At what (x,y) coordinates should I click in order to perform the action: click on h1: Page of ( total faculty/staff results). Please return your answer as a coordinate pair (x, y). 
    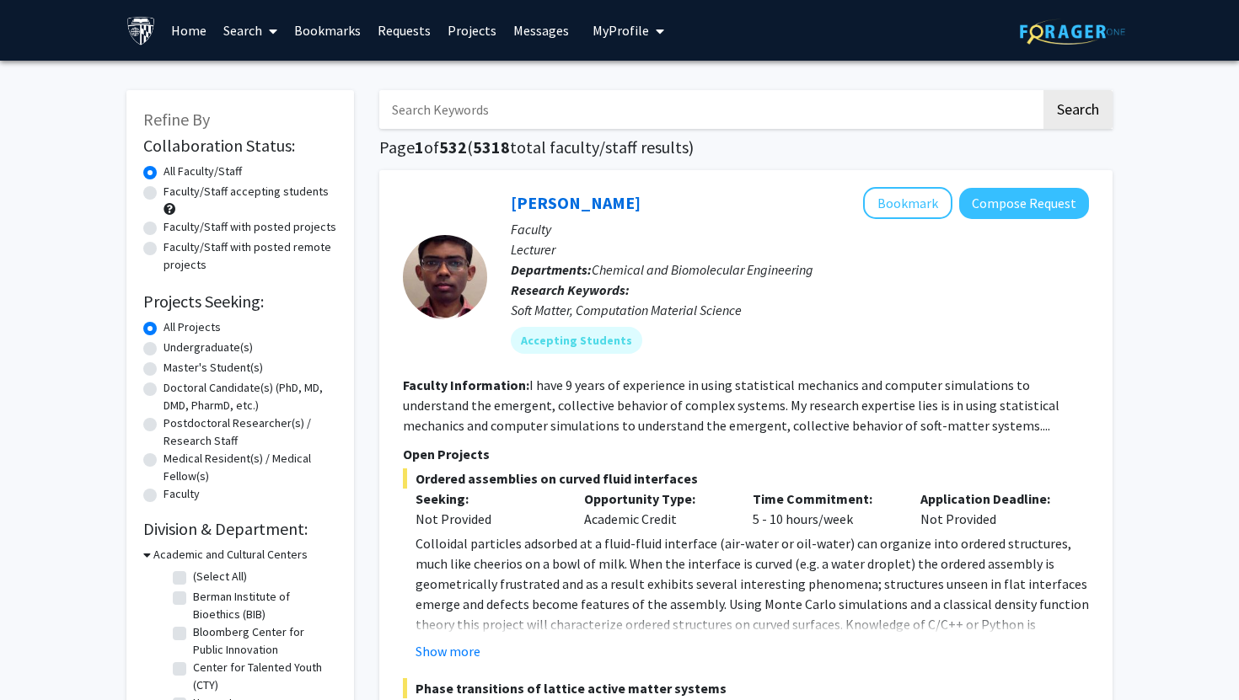
    Looking at the image, I should click on (746, 147).